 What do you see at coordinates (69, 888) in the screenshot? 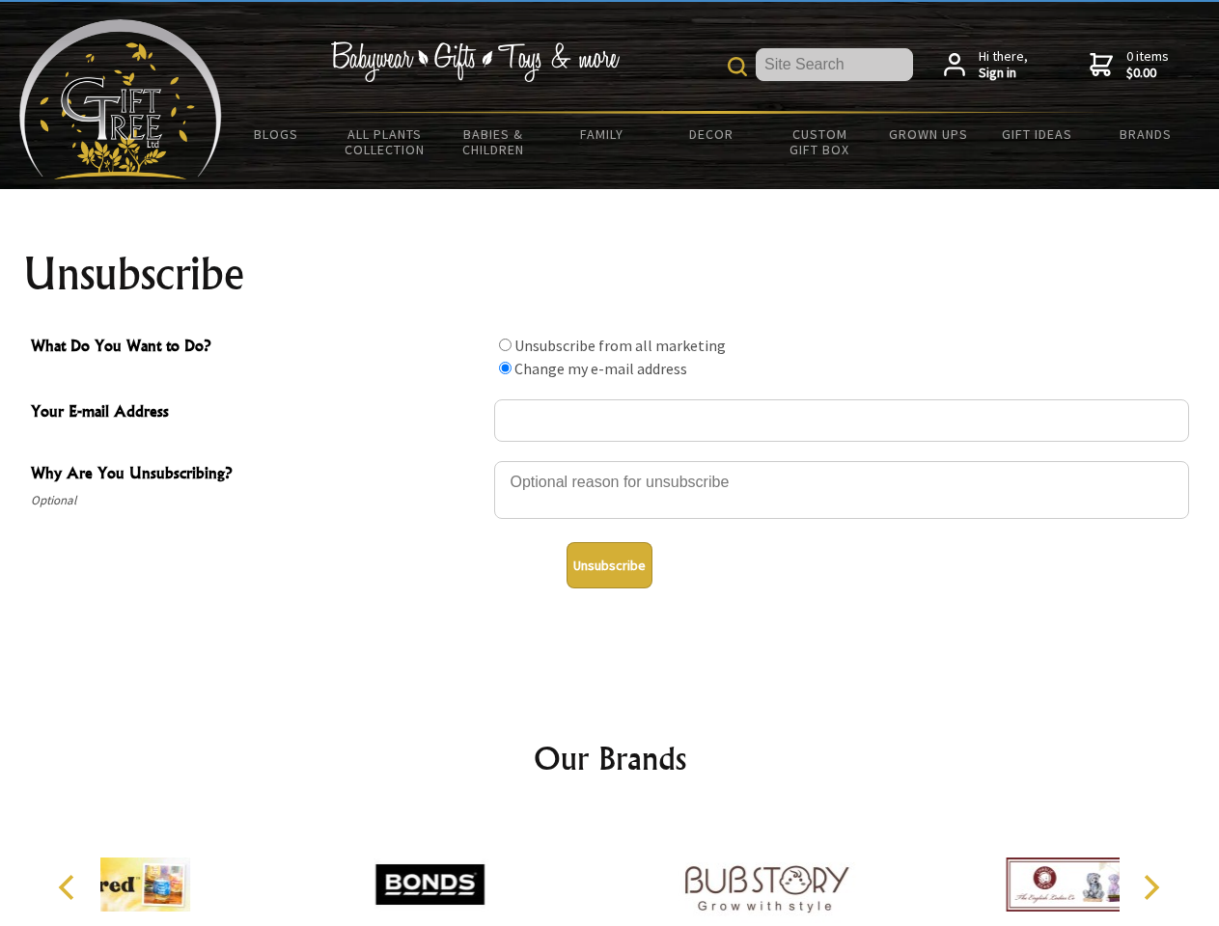
I see `button: Previous` at bounding box center [69, 888].